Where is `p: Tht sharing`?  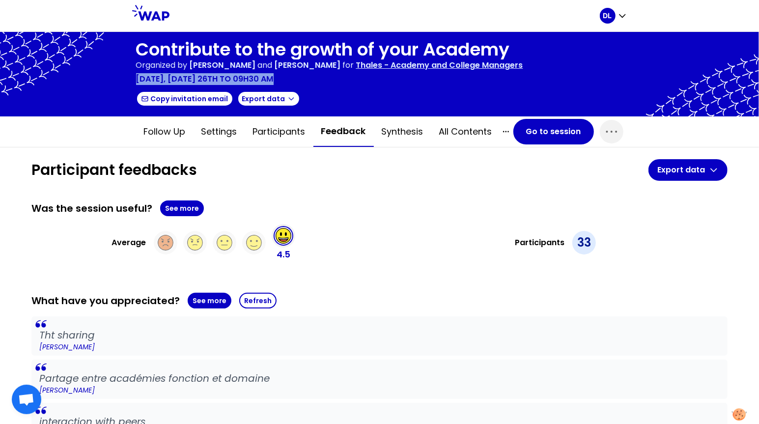
p: Tht sharing is located at coordinates (379, 335).